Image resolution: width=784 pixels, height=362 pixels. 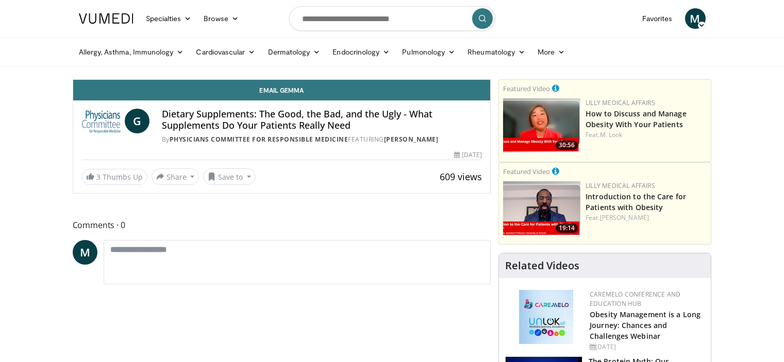 I want to click on a: 3 Thumbs Up, so click(x=114, y=177).